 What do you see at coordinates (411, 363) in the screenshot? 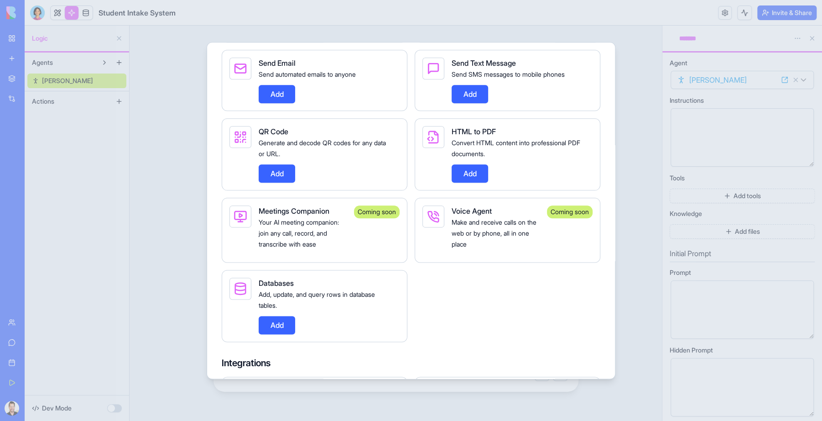
I see `h4: Integrations` at bounding box center [411, 363].